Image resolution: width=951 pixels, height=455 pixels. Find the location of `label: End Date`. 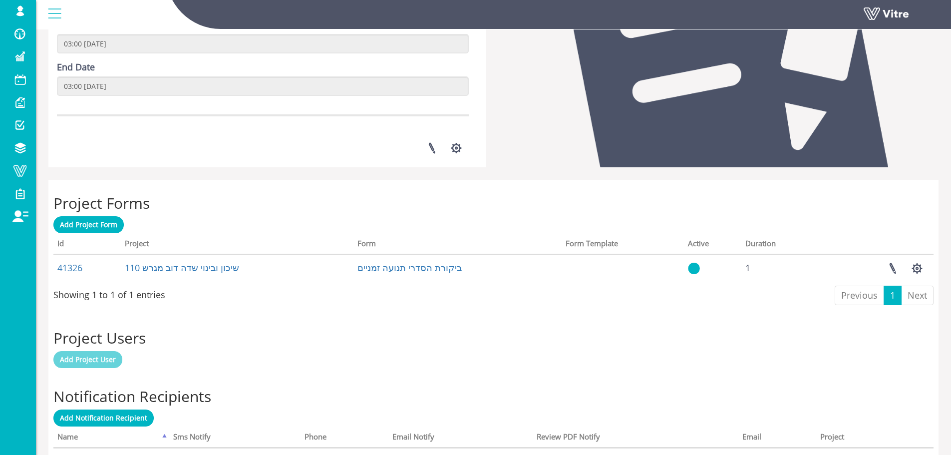

label: End Date is located at coordinates (76, 67).